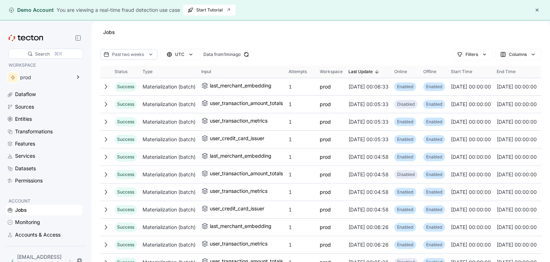 Image resolution: width=550 pixels, height=262 pixels. What do you see at coordinates (206, 72) in the screenshot?
I see `span: Input` at bounding box center [206, 72].